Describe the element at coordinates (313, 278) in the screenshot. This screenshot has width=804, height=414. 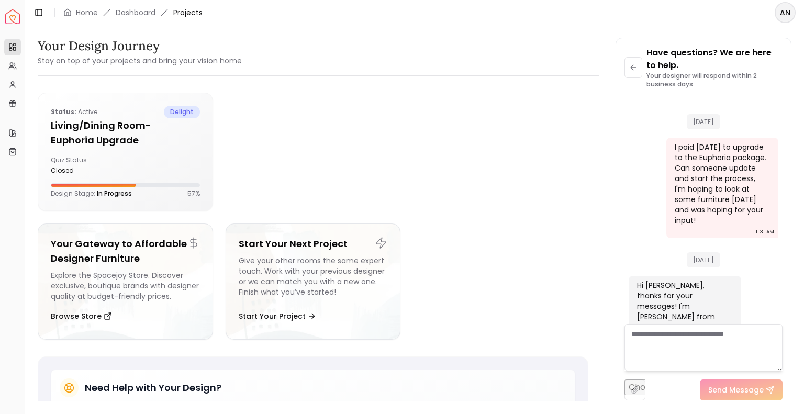
I see `div: Give your other rooms the same expert touch. Work with your previous designer or we can match you...` at that location.